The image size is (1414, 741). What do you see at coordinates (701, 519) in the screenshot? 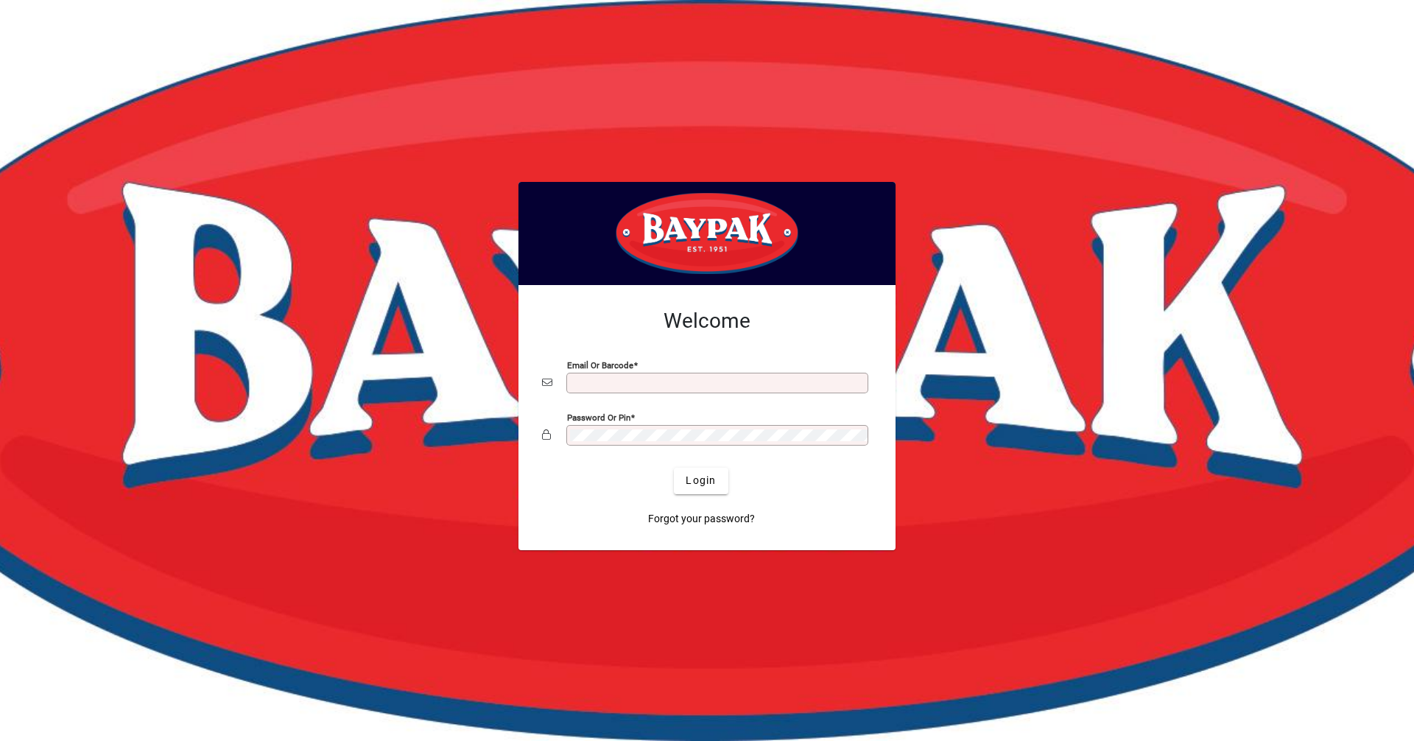
I see `a: Forgot your password?` at bounding box center [701, 519].